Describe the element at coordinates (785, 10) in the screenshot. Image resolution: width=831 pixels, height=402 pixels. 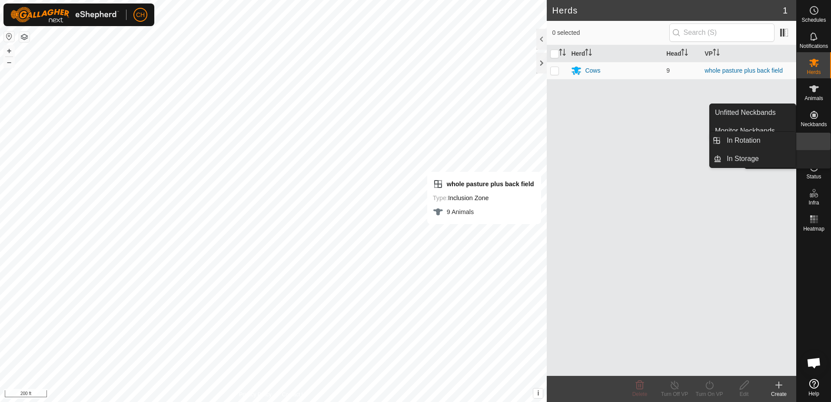
I see `span: 1` at that location.